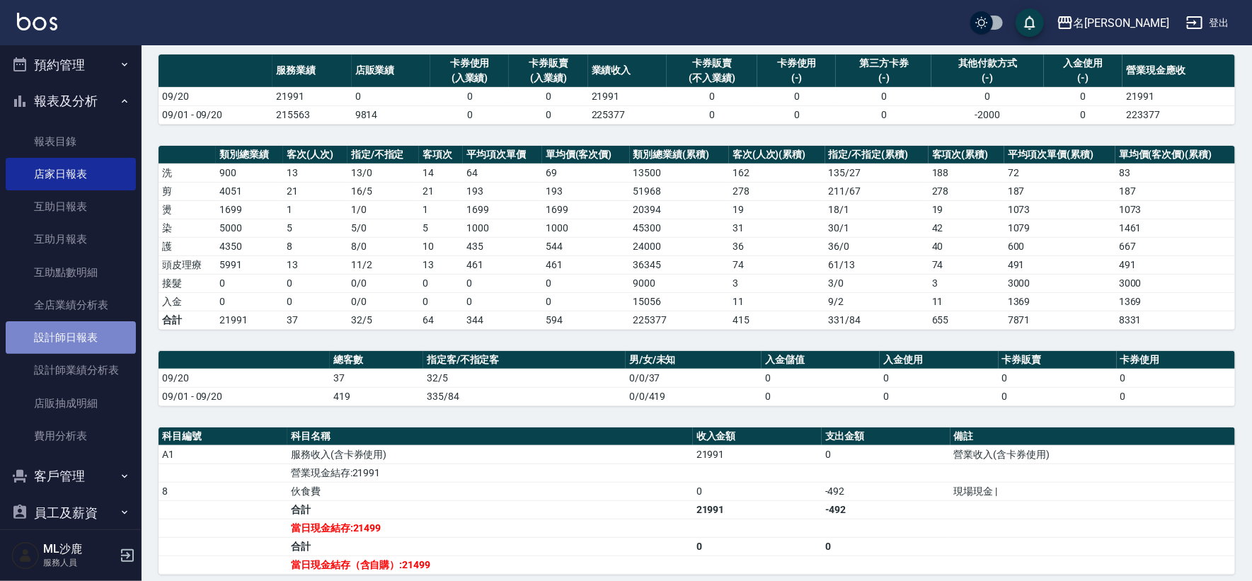  Describe the element at coordinates (988, 63) in the screenshot. I see `div: 其他付款方式` at that location.